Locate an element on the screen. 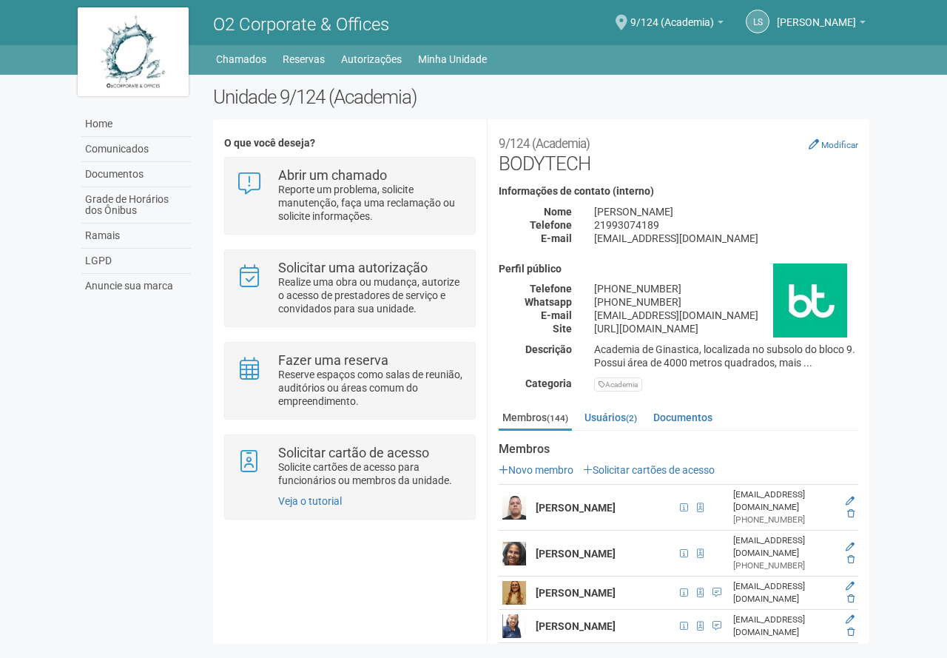 Image resolution: width=947 pixels, height=658 pixels. span: 9/124 (Academia) is located at coordinates (672, 15).